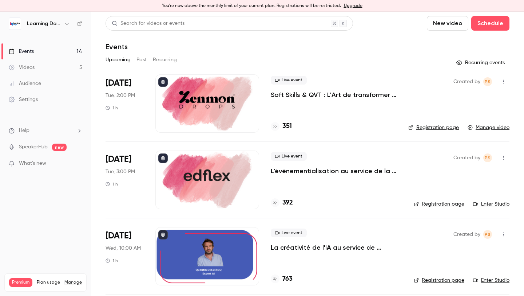  What do you see at coordinates (21, 67) in the screenshot?
I see `div: Videos` at bounding box center [21, 67].